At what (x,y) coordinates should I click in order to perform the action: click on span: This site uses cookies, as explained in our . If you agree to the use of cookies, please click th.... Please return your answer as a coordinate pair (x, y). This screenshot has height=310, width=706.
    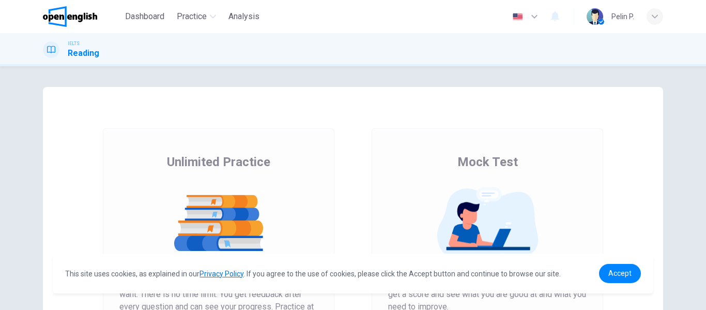
    Looking at the image, I should click on (313, 274).